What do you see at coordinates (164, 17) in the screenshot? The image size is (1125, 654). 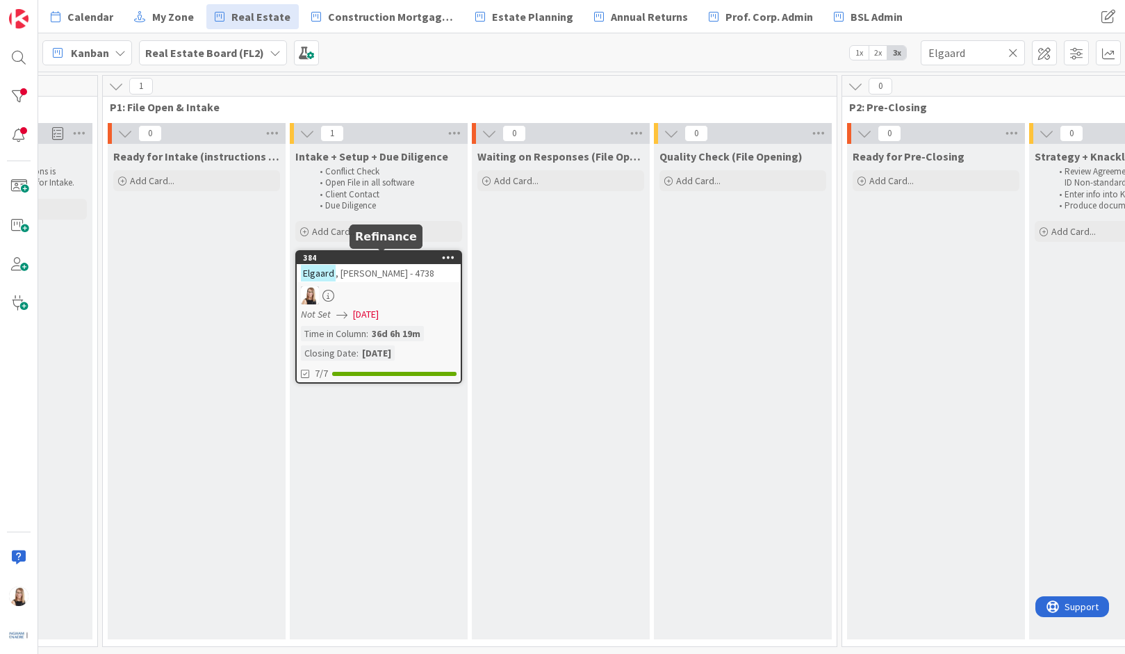 I see `a: My Zone` at bounding box center [164, 17].